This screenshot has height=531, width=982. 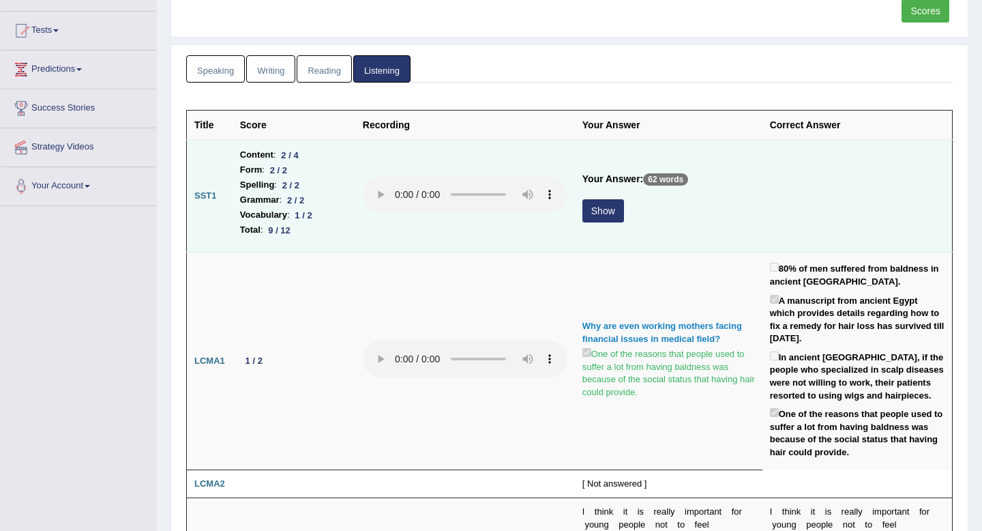 I want to click on a: Predictions, so click(x=78, y=68).